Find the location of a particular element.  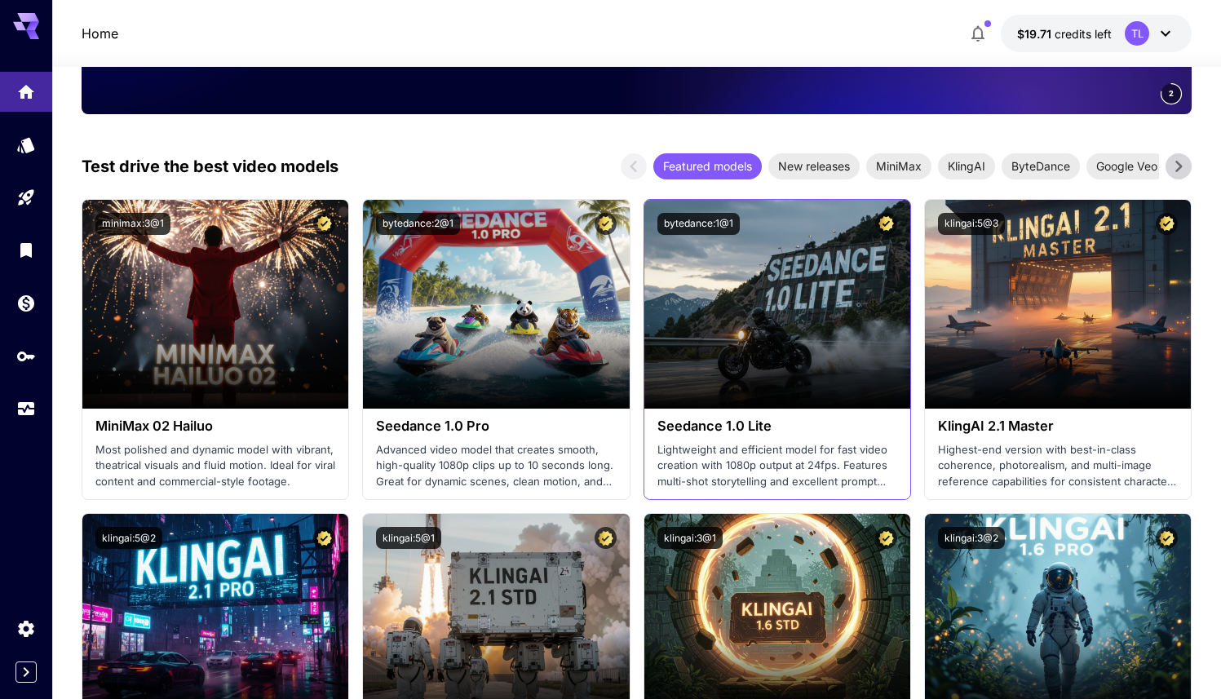

button: klingai:5@1 is located at coordinates (409, 538).